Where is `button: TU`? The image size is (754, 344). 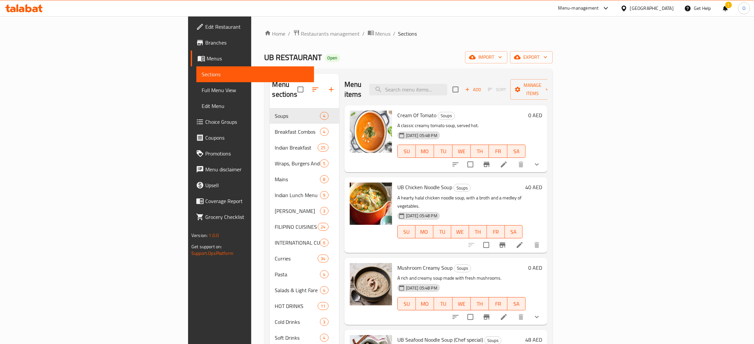 button: TU is located at coordinates (443, 151).